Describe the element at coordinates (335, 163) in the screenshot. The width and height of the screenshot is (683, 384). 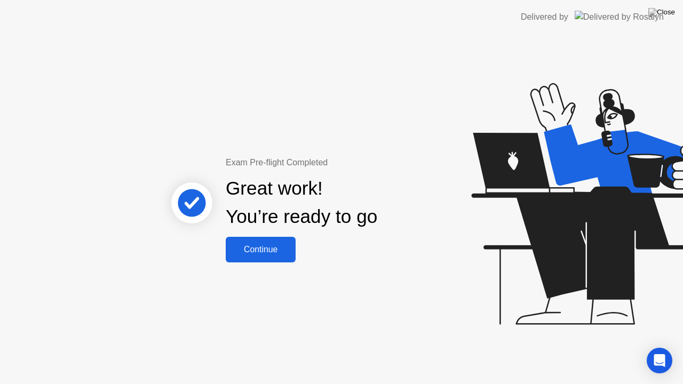
I see `div: Exam Pre-flight Completed` at that location.